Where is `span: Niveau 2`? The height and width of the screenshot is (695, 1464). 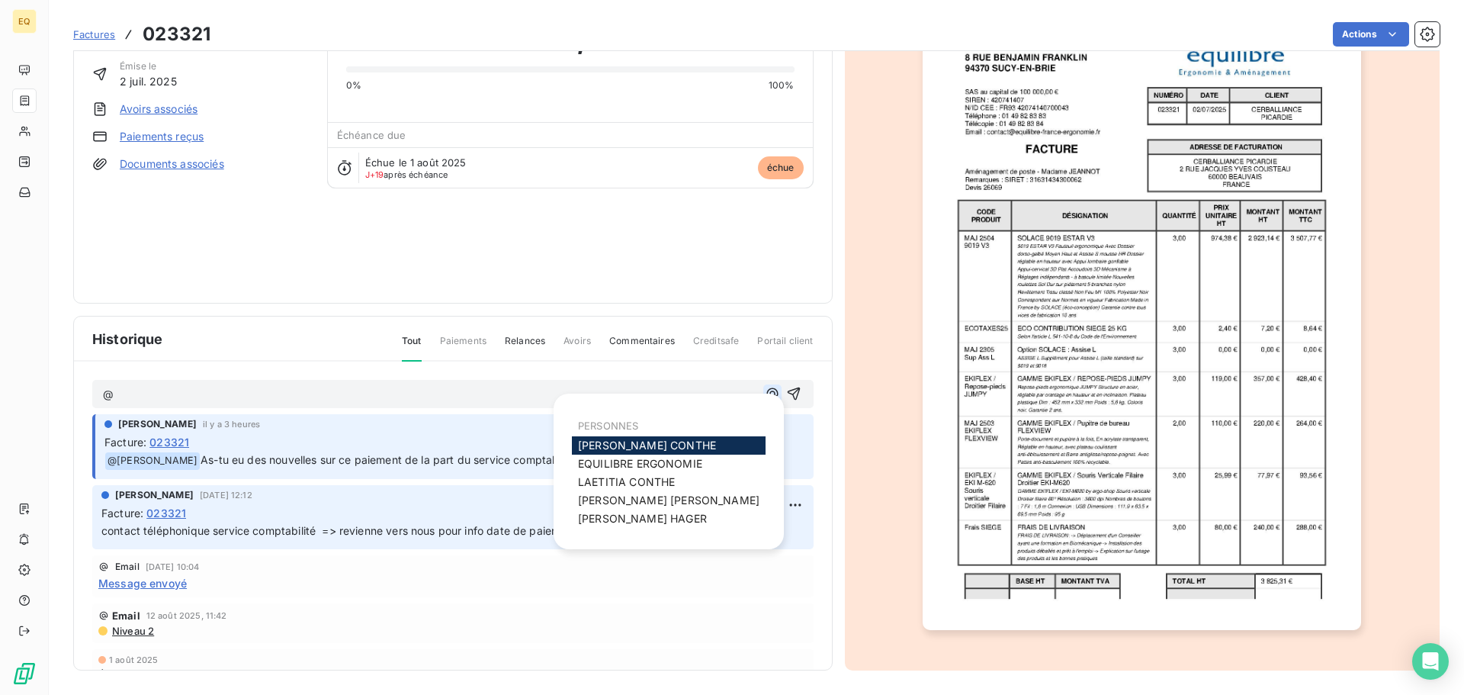
span: Niveau 2 is located at coordinates (132, 631).